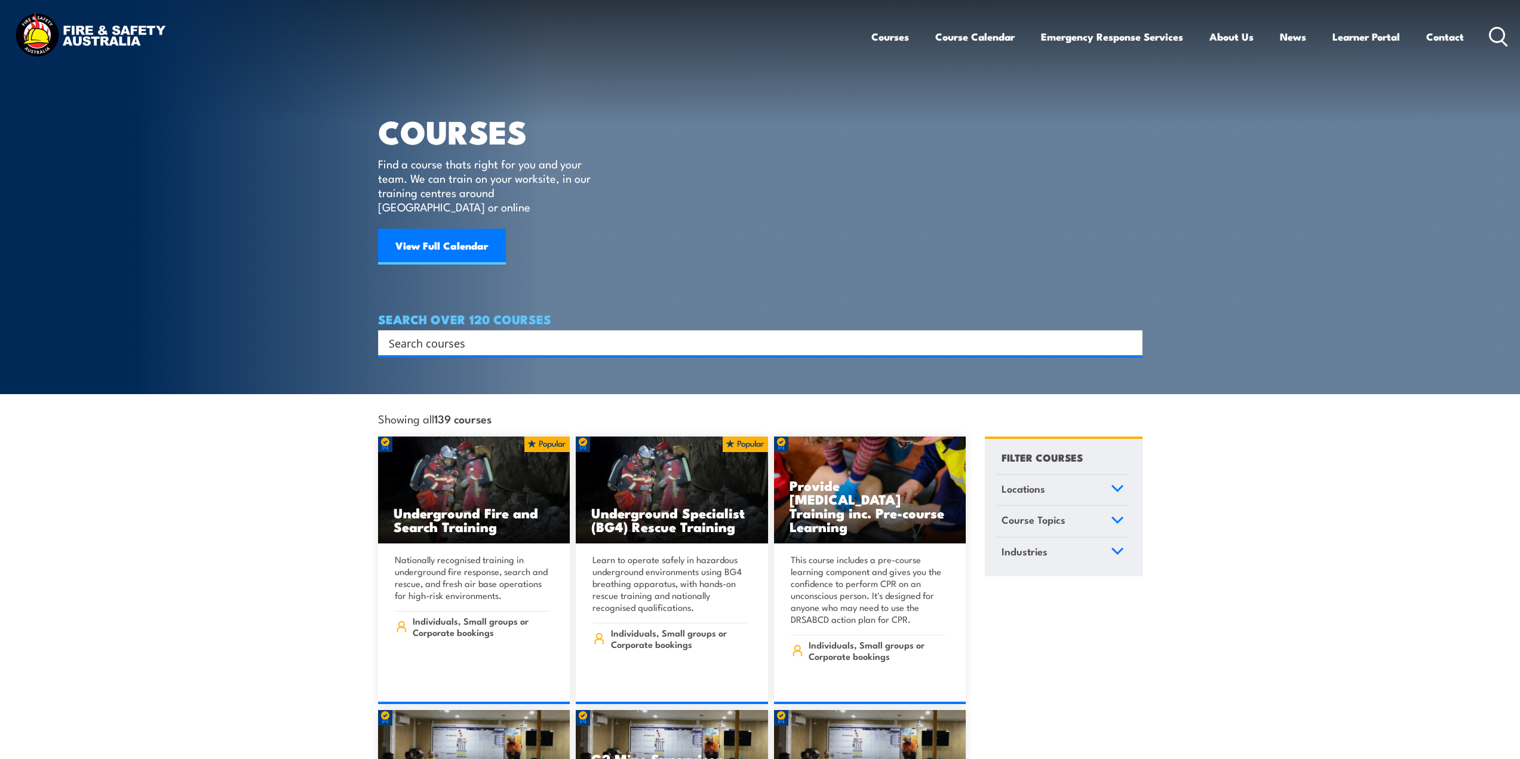 The height and width of the screenshot is (759, 1520). Describe the element at coordinates (1062, 553) in the screenshot. I see `a: Industries` at that location.